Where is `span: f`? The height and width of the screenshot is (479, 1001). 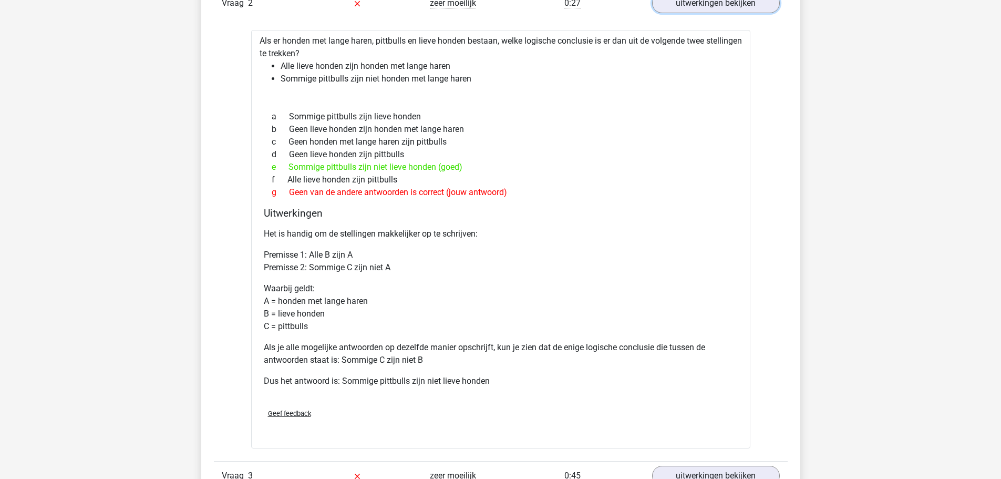
span: f is located at coordinates (280, 180).